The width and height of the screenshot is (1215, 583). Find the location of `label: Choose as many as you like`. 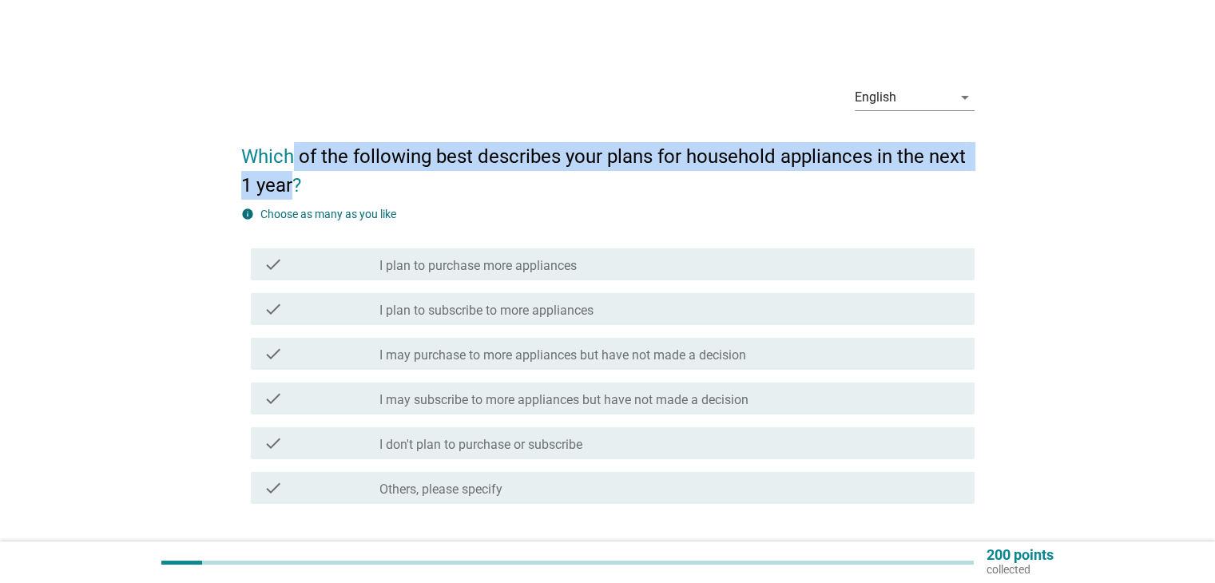

label: Choose as many as you like is located at coordinates (328, 214).